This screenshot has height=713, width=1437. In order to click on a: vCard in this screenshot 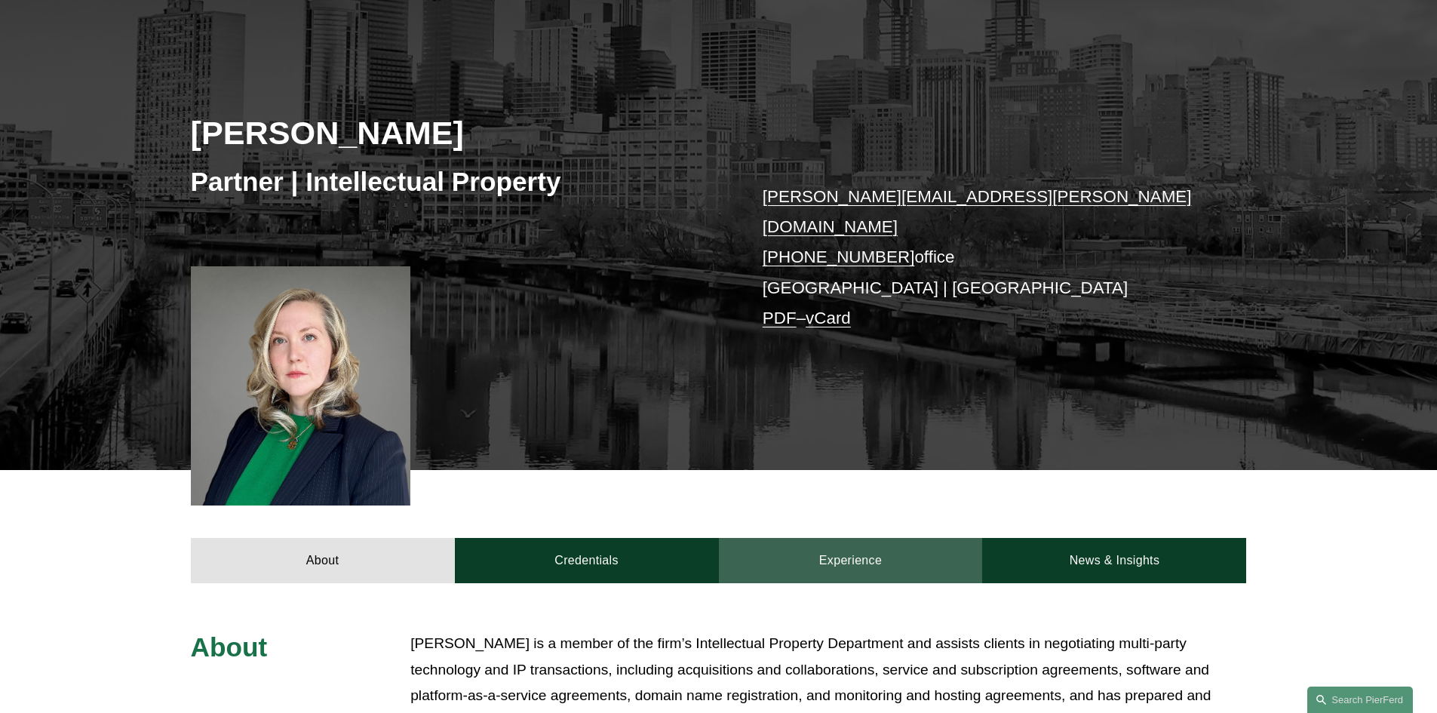, I will do `click(828, 318)`.